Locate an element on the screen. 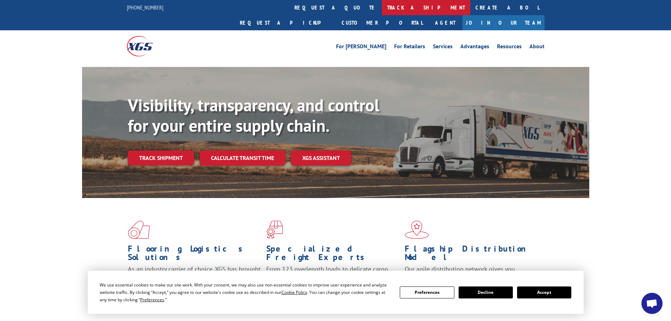 The image size is (671, 321). img: xgs-icon-flagship-distribution-model-red is located at coordinates (416, 230).